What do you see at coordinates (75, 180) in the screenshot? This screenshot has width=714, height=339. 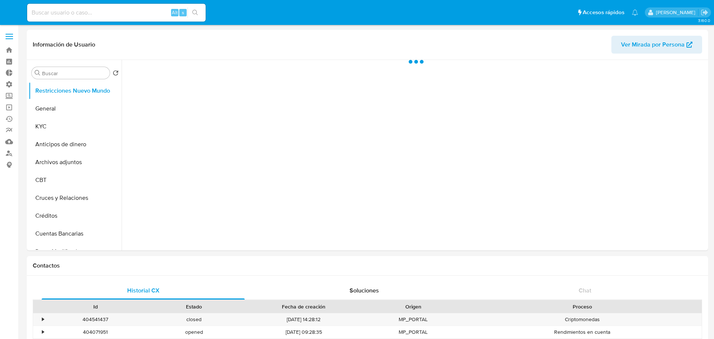 I see `button: CBT` at bounding box center [75, 180].